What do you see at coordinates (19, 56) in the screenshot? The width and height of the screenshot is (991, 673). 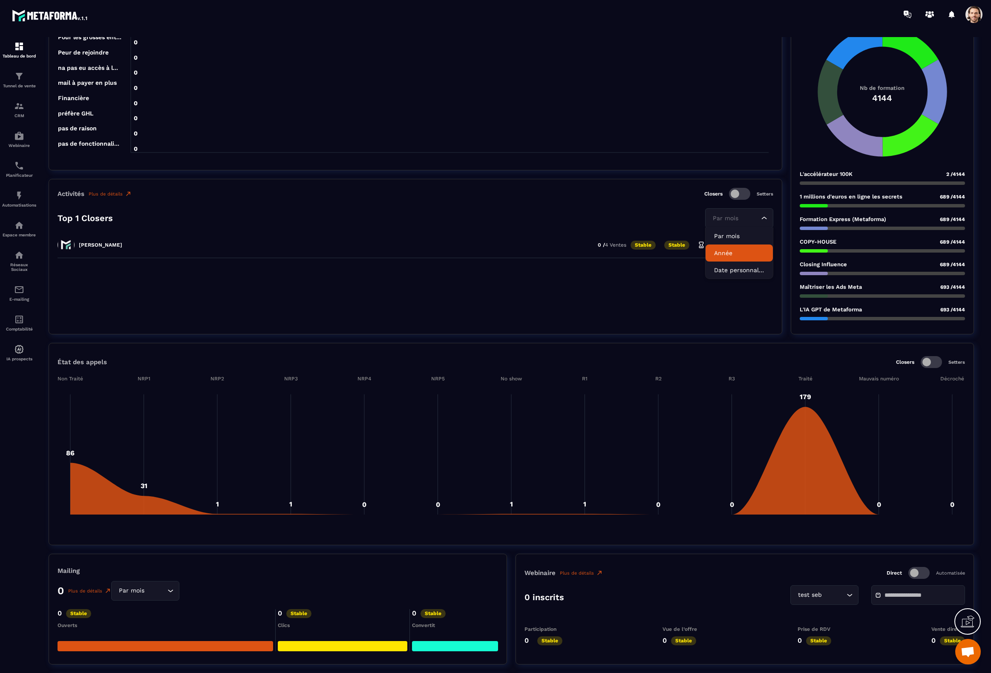 I see `p: Tableau de bord` at bounding box center [19, 56].